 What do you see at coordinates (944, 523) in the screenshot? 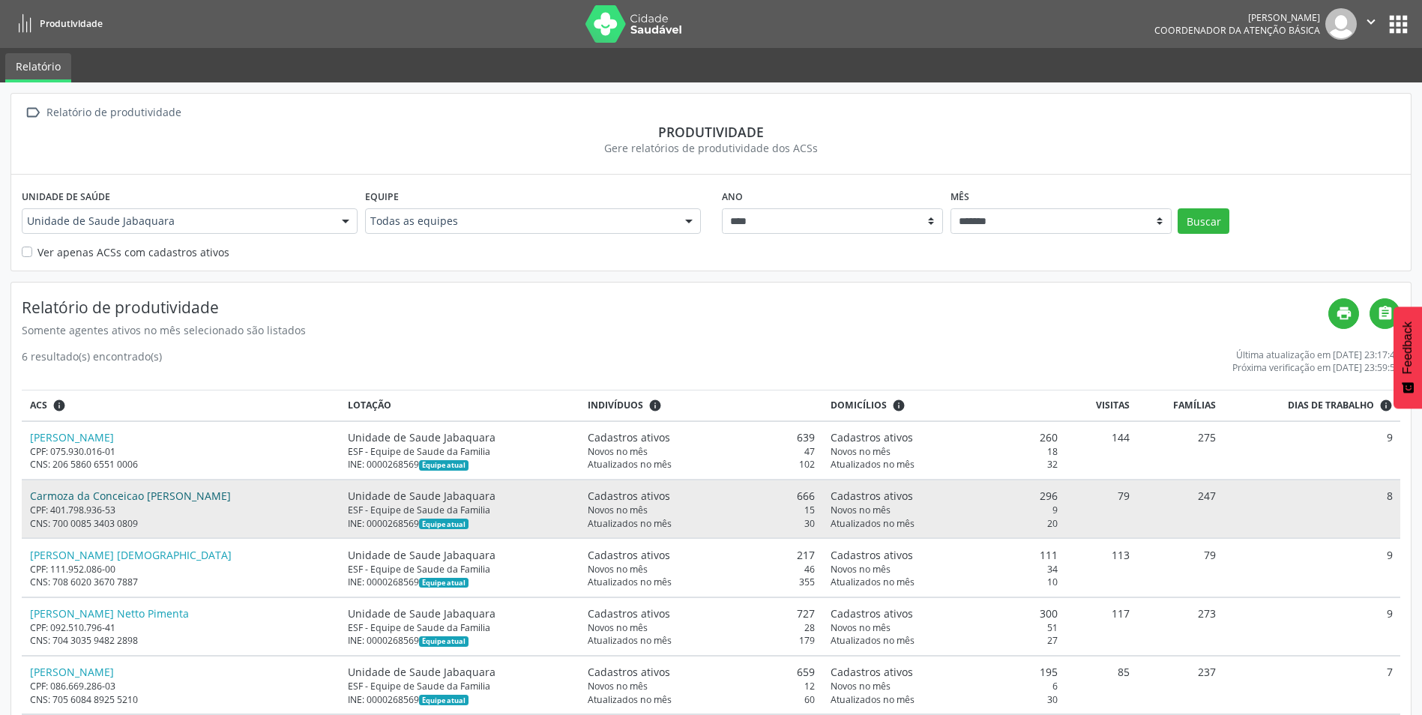
I see `div: 20` at bounding box center [944, 523].